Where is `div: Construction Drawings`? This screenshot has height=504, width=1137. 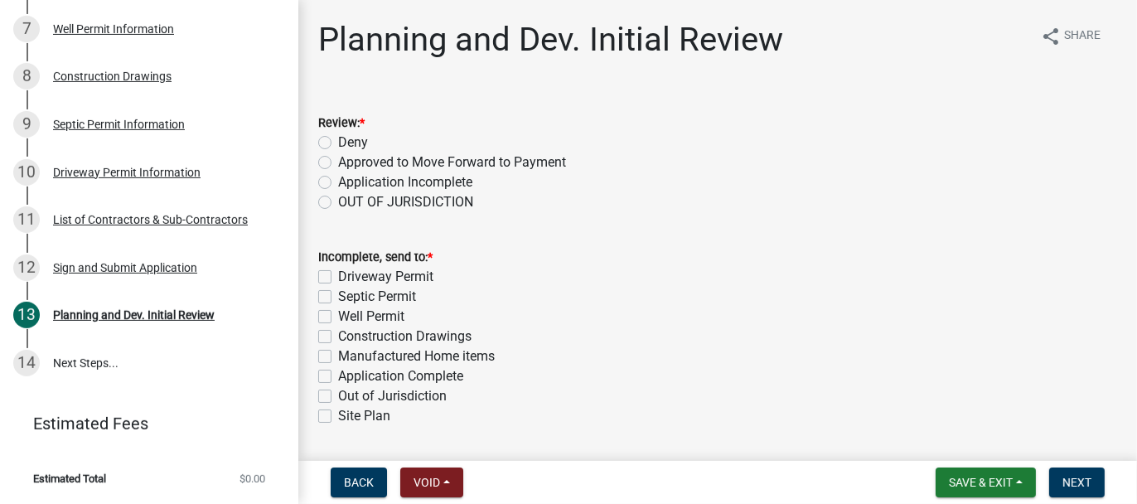 div: Construction Drawings is located at coordinates (112, 76).